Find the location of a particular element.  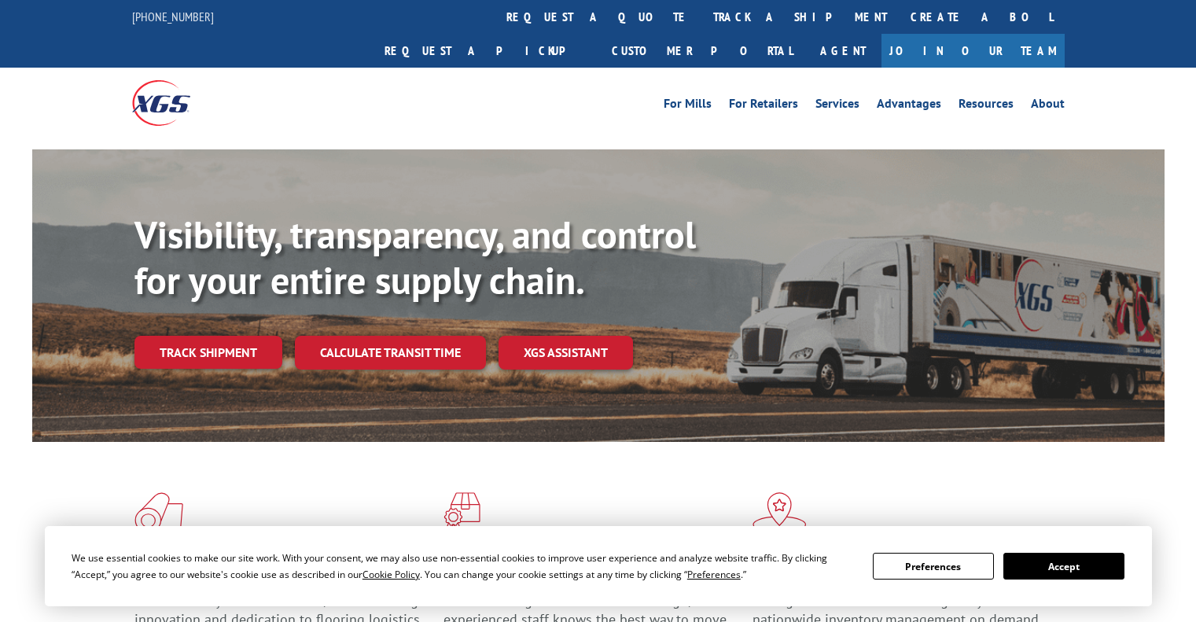

button: Preferences is located at coordinates (933, 566).